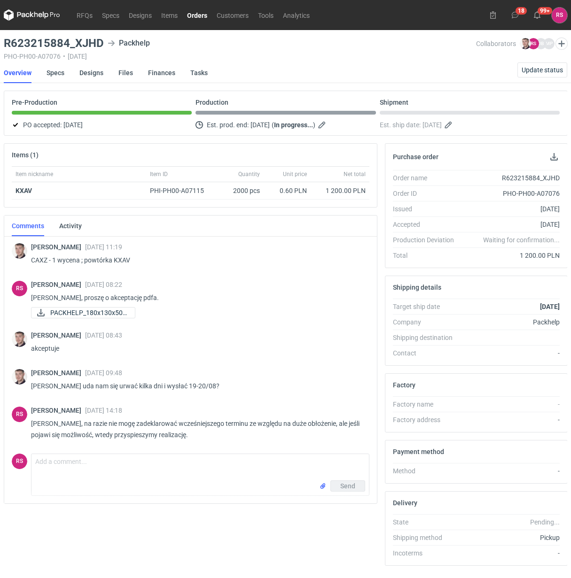 Image resolution: width=571 pixels, height=578 pixels. What do you see at coordinates (426, 553) in the screenshot?
I see `div: Incoterms` at bounding box center [426, 553].